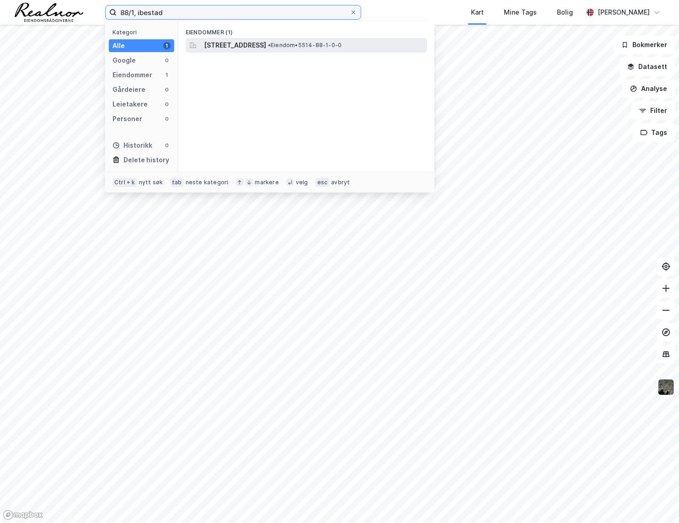 Image resolution: width=679 pixels, height=523 pixels. I want to click on div: Gårdeiere, so click(129, 90).